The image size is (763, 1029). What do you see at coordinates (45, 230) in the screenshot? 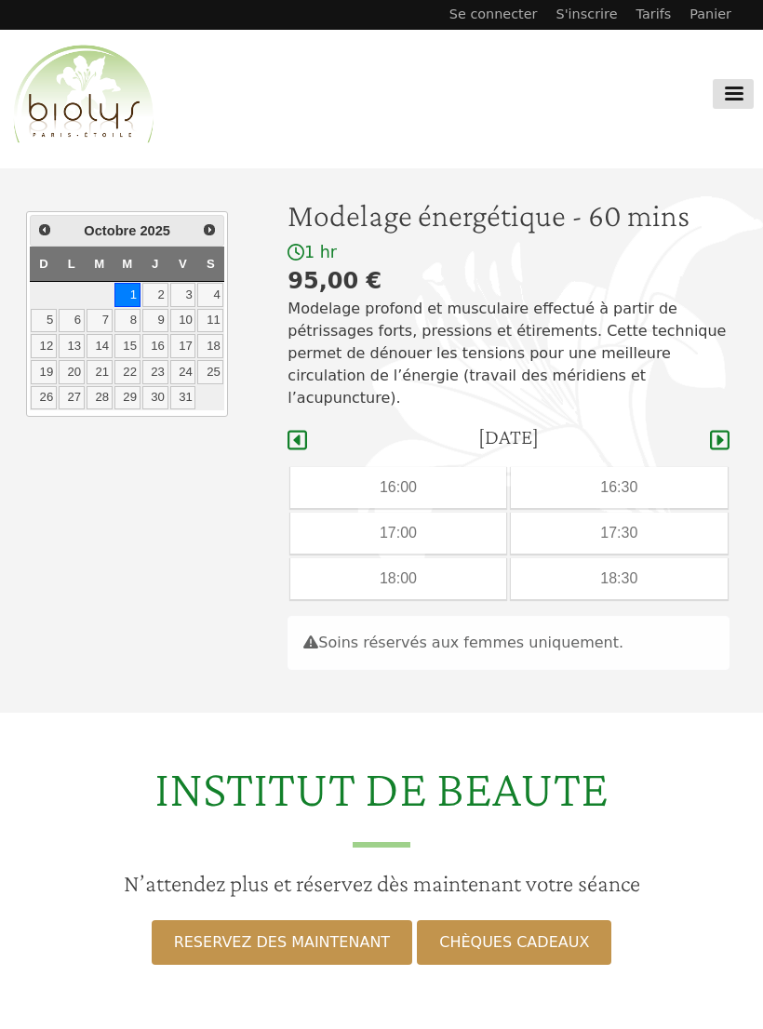
I see `a: Précédent` at bounding box center [45, 230].